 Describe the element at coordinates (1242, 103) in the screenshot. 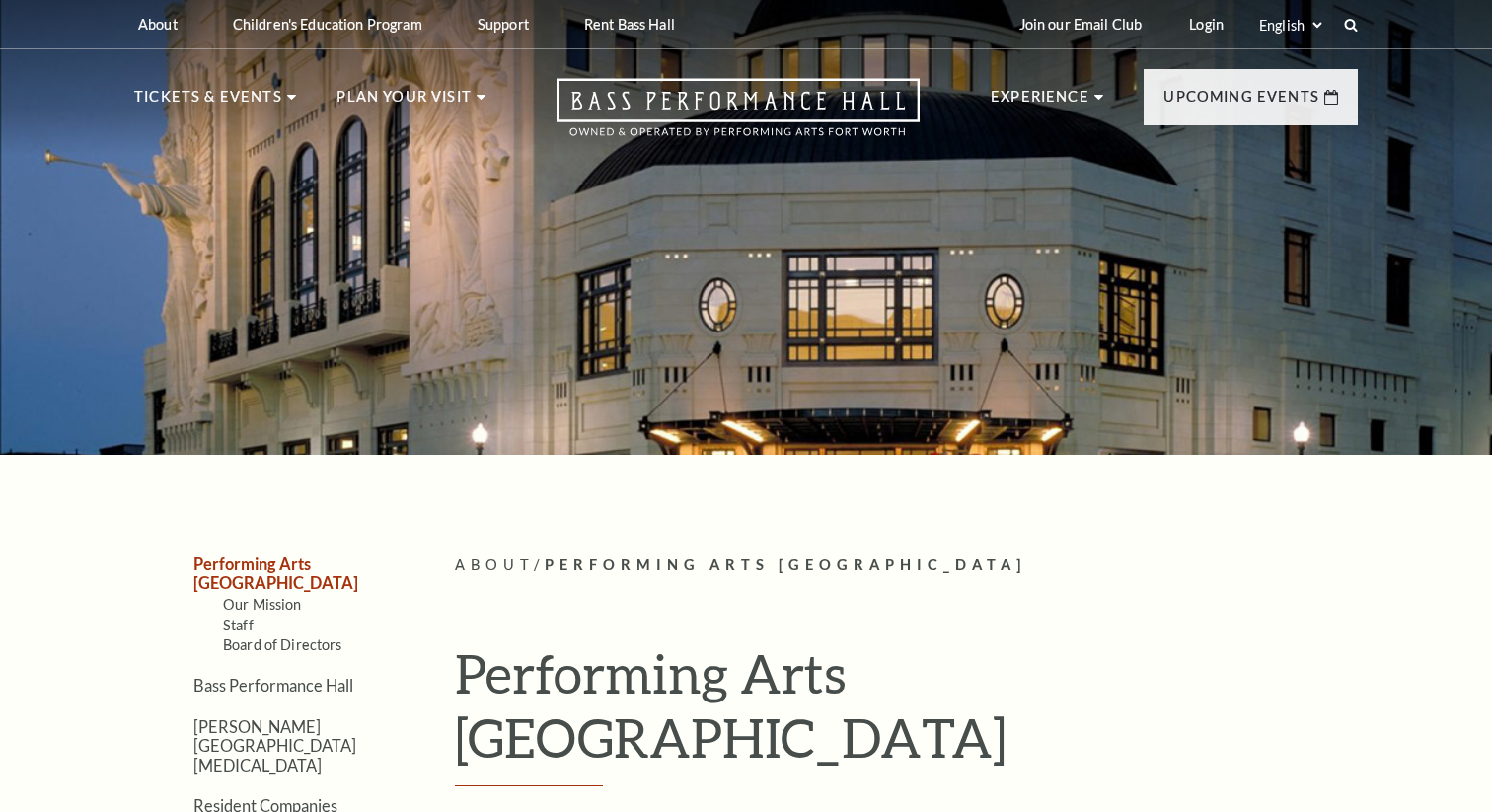

I see `p: Upcoming Events` at that location.